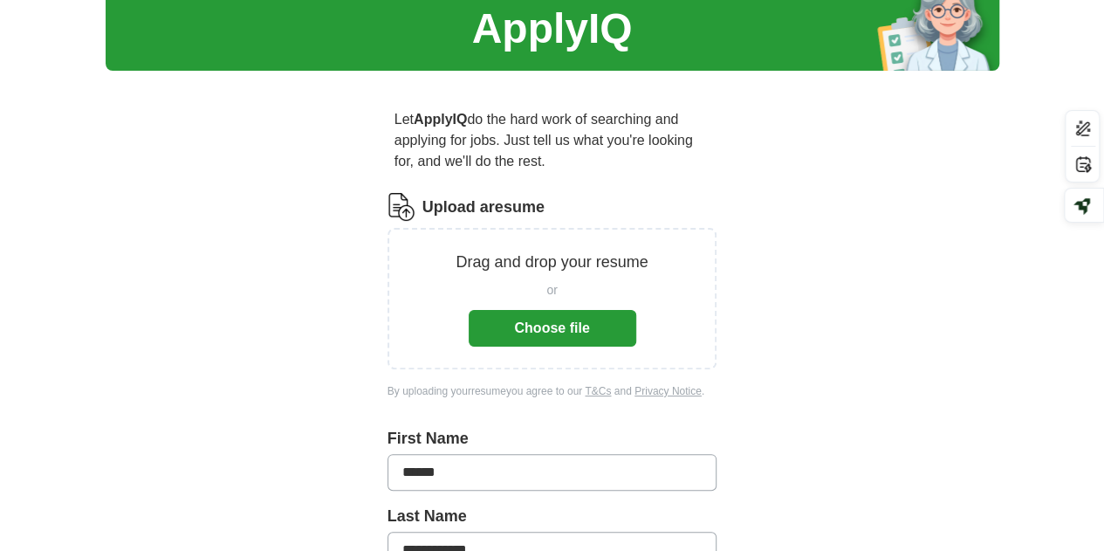 This screenshot has width=1104, height=551. I want to click on span: or, so click(552, 290).